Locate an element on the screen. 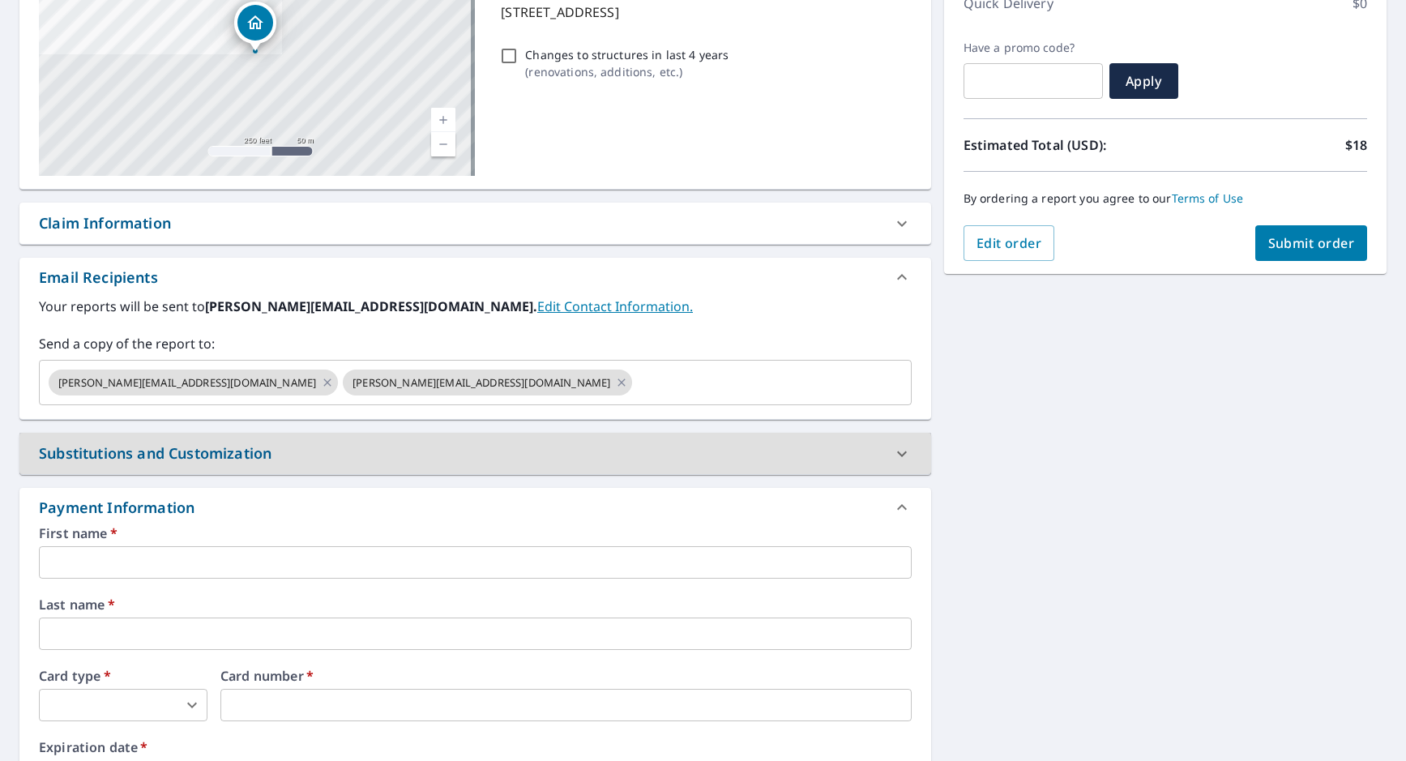 The width and height of the screenshot is (1406, 761). span: Submit order is located at coordinates (1312, 243).